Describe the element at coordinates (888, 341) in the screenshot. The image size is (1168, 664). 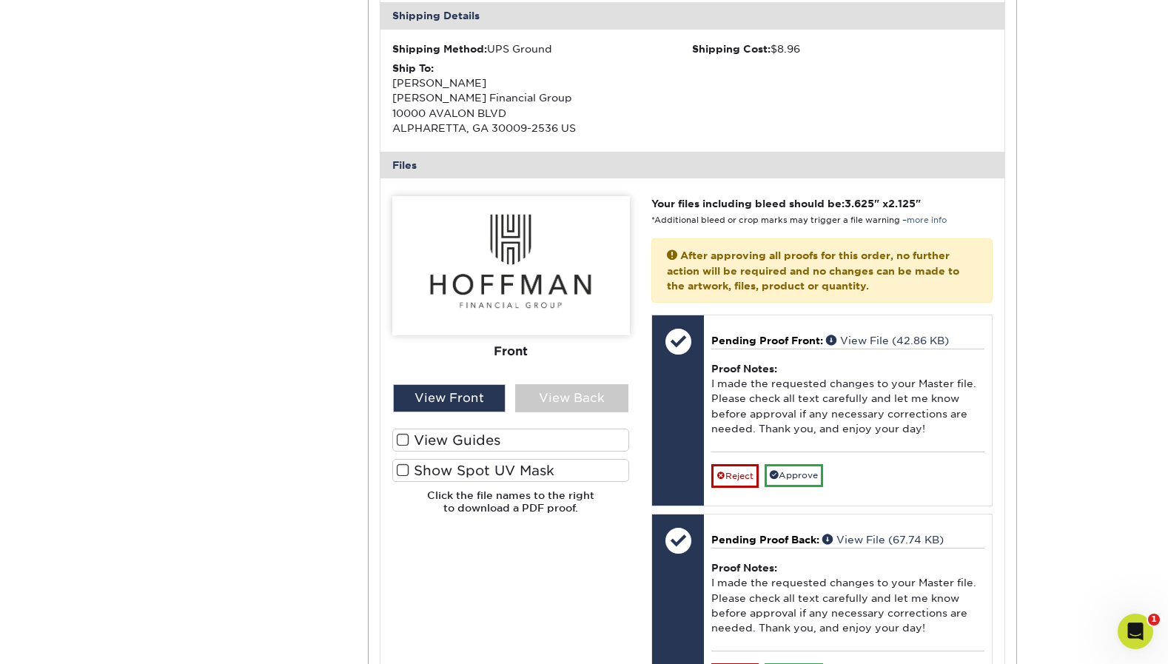
I see `a: View File (42.86 KB)` at that location.